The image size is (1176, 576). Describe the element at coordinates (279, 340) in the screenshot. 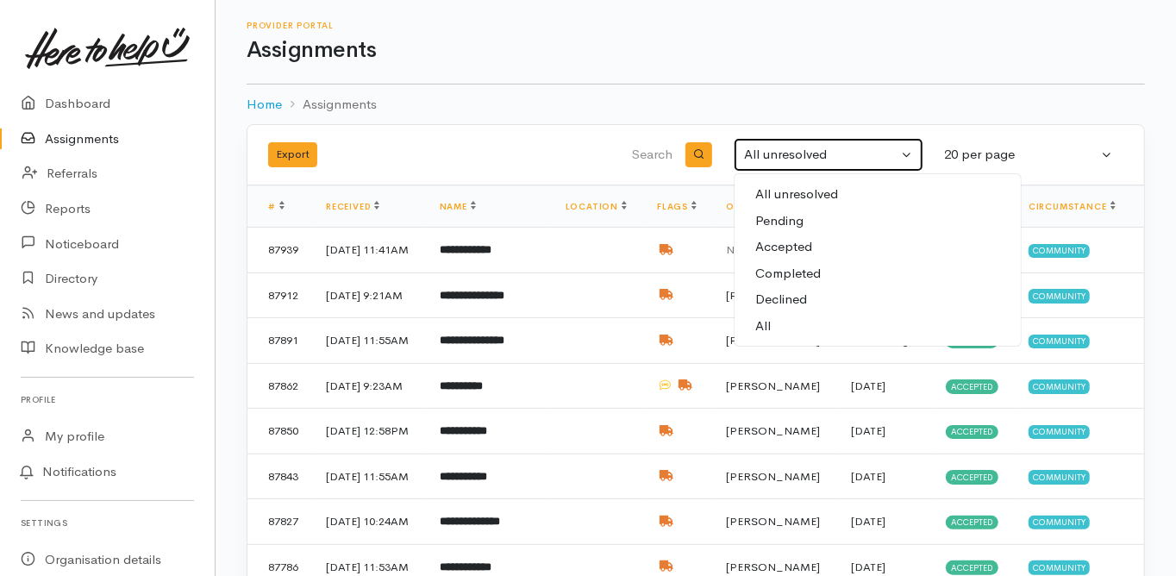

I see `td: 87891` at that location.